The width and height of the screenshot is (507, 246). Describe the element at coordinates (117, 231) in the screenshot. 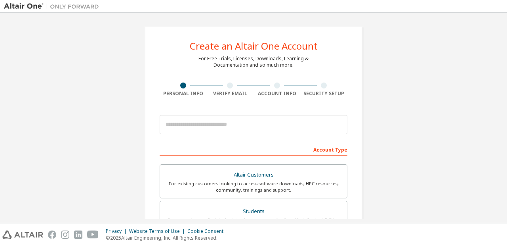

I see `div: Privacy` at that location.